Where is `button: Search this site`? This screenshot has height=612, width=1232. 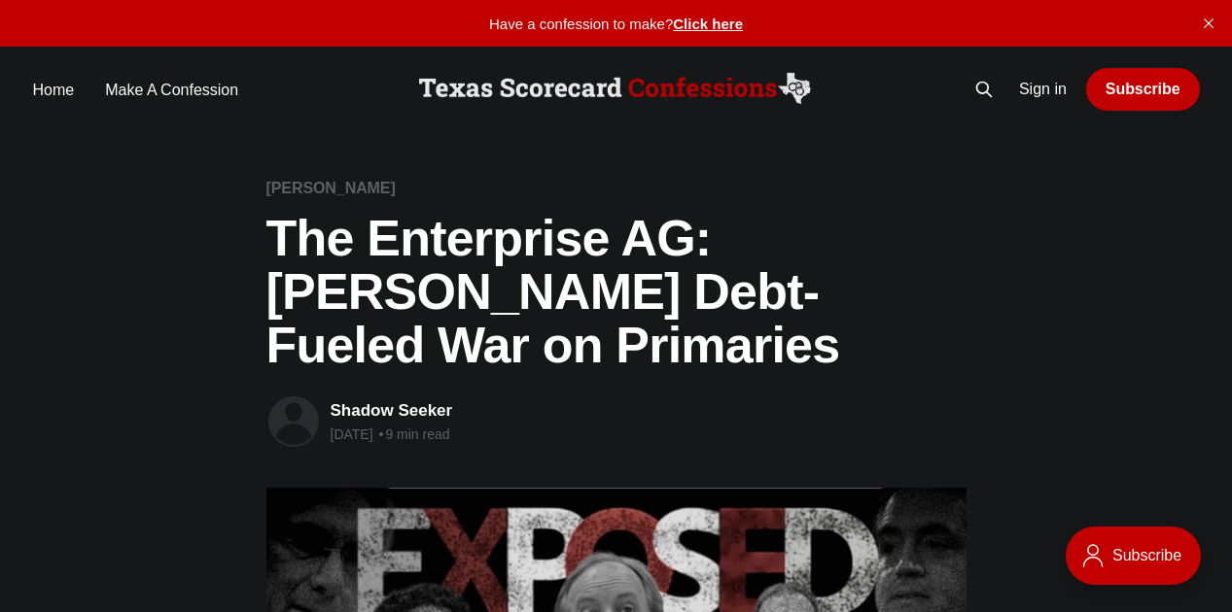 button: Search this site is located at coordinates (984, 89).